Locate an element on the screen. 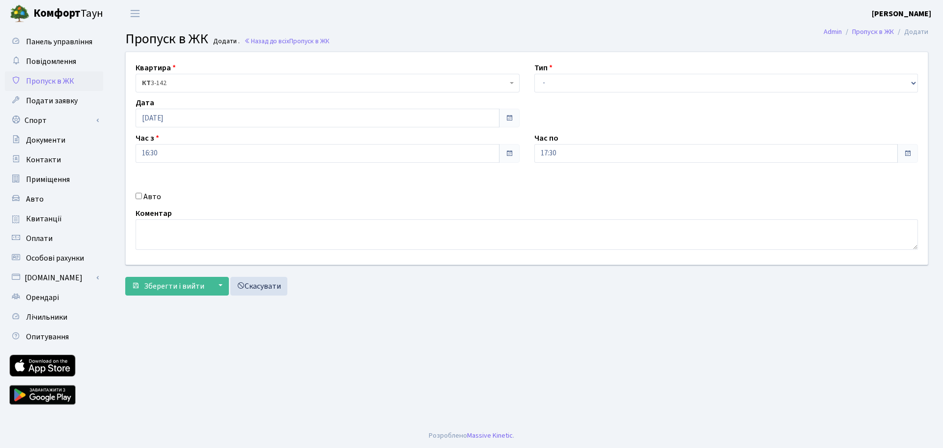  span: Лічильники is located at coordinates (47, 317).